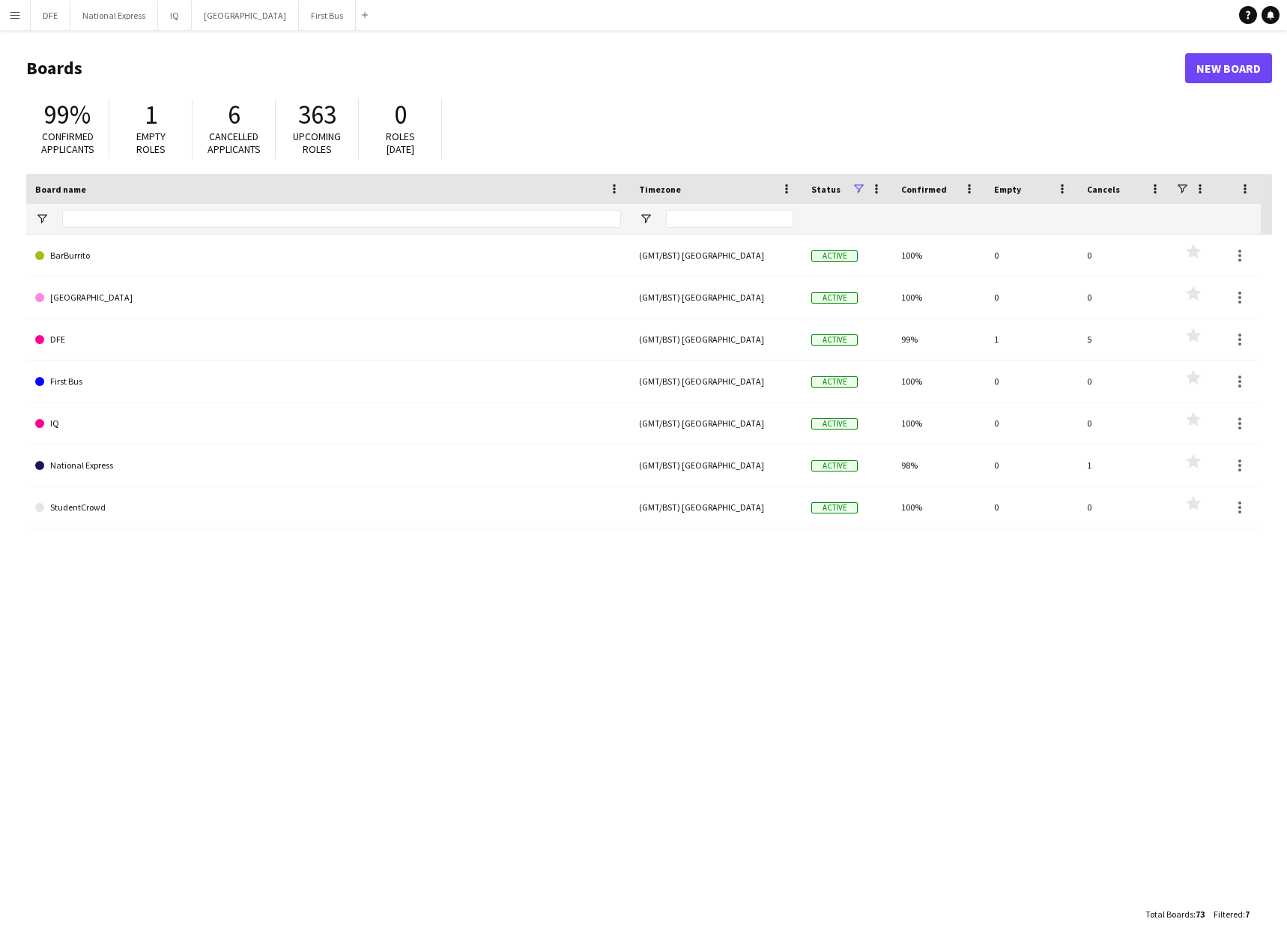  I want to click on span: Timezone, so click(660, 189).